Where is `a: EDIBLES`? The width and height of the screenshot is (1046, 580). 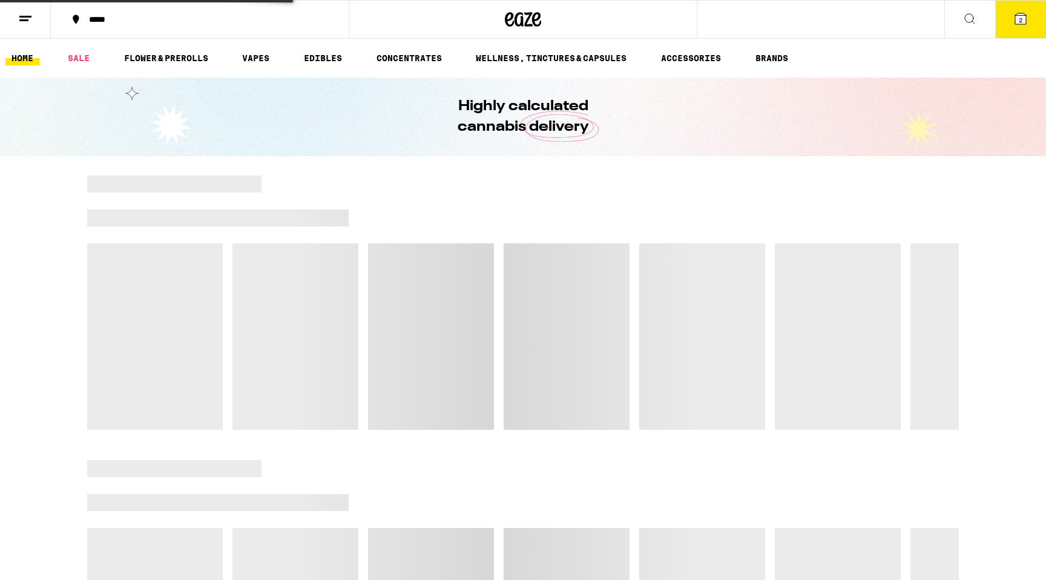
a: EDIBLES is located at coordinates (323, 58).